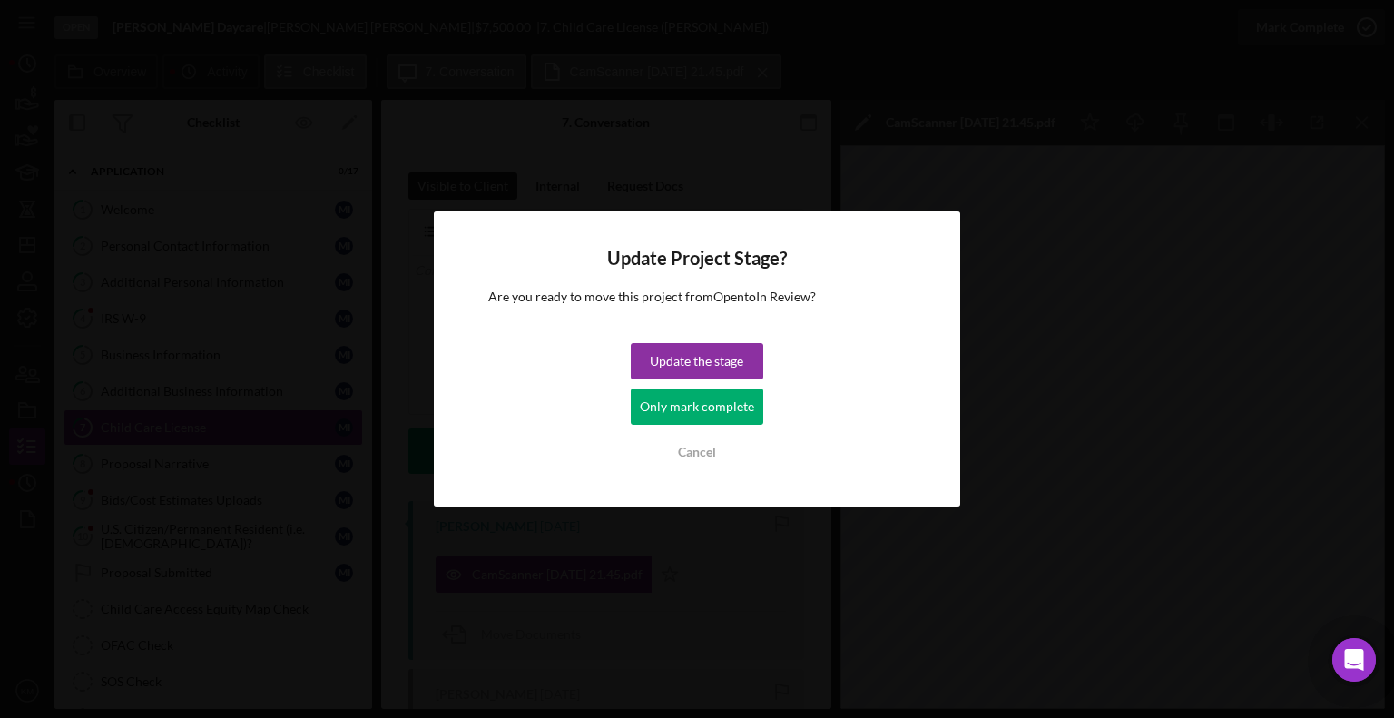 The width and height of the screenshot is (1394, 718). Describe the element at coordinates (697, 406) in the screenshot. I see `button: Only mark complete` at that location.